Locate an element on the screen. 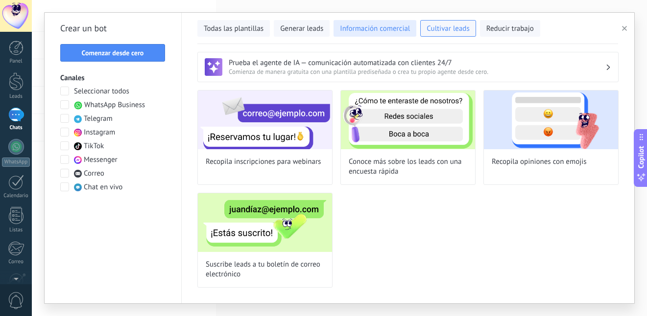  div: Correo is located at coordinates (16, 262).